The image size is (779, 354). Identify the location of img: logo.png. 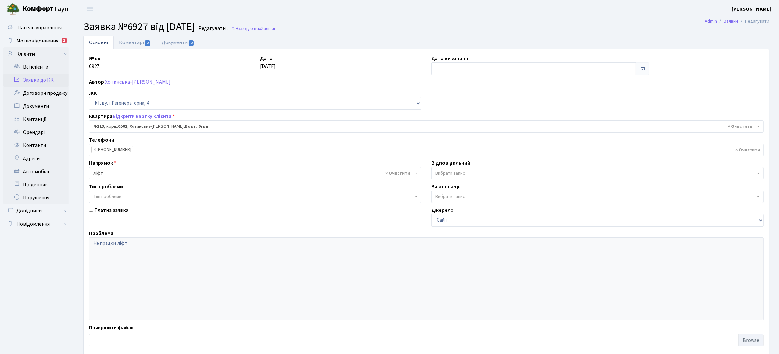
(13, 9).